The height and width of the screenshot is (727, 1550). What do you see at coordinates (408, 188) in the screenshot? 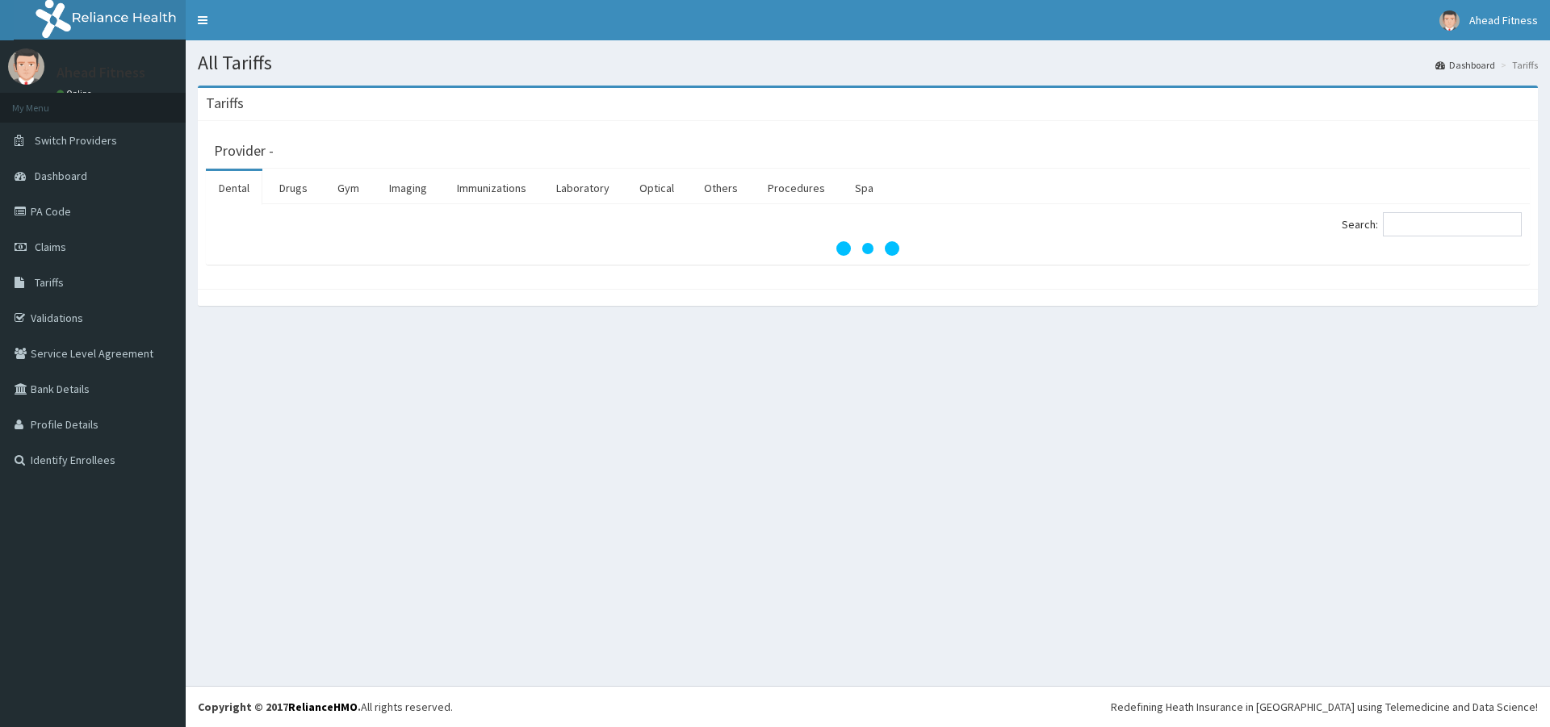
I see `a: Imaging` at bounding box center [408, 188].